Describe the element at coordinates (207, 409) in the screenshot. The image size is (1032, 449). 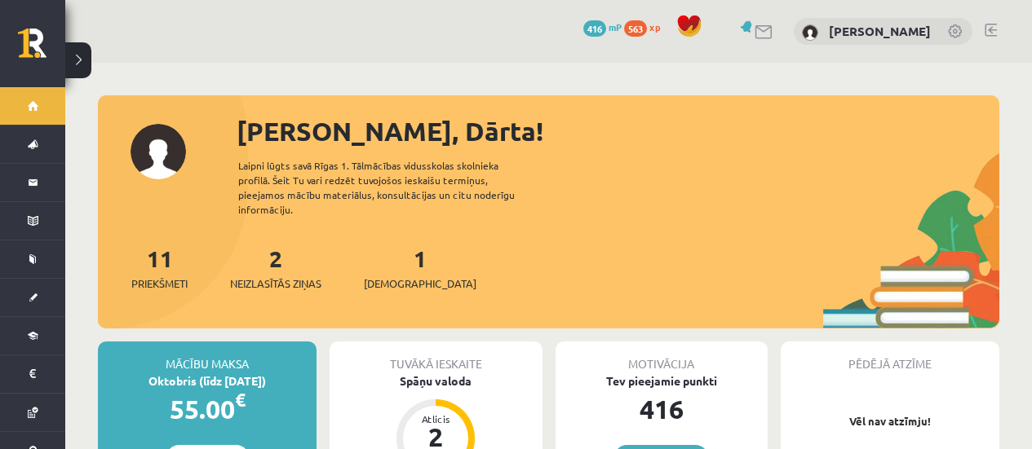
I see `div: 55.00` at that location.